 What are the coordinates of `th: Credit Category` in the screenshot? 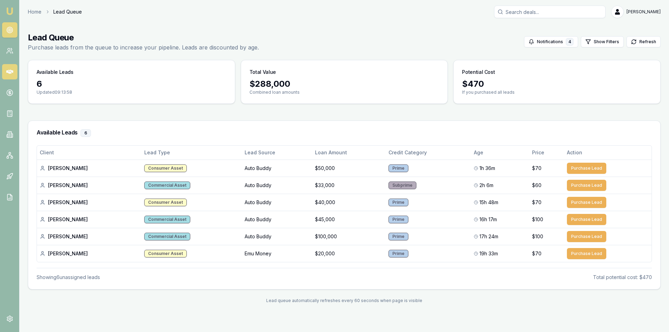 It's located at (428, 153).